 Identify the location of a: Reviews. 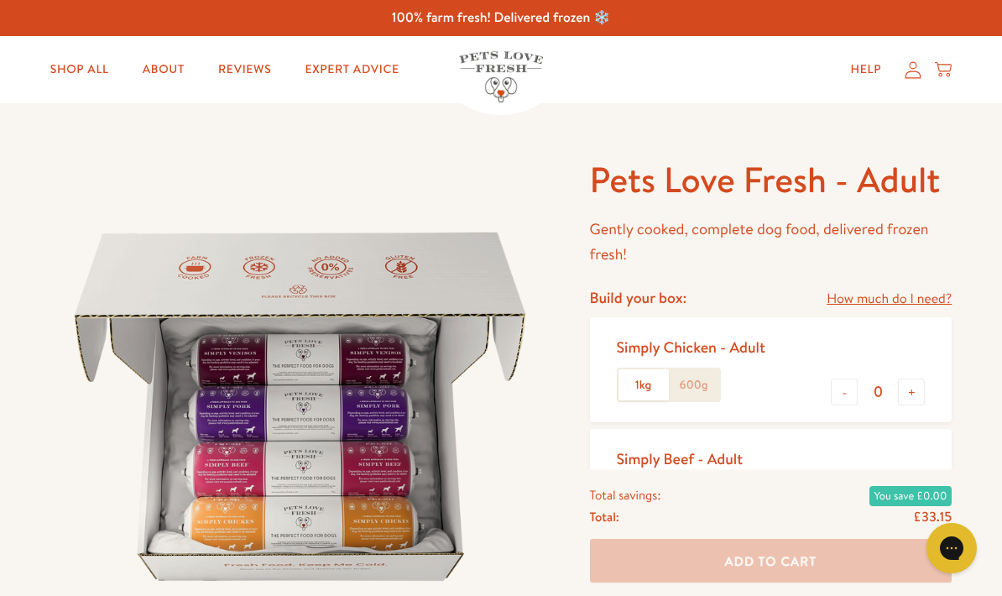
(244, 70).